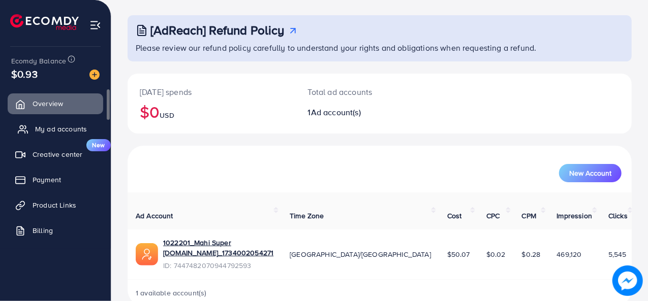 The width and height of the screenshot is (648, 301). Describe the element at coordinates (95, 25) in the screenshot. I see `img: menu` at that location.